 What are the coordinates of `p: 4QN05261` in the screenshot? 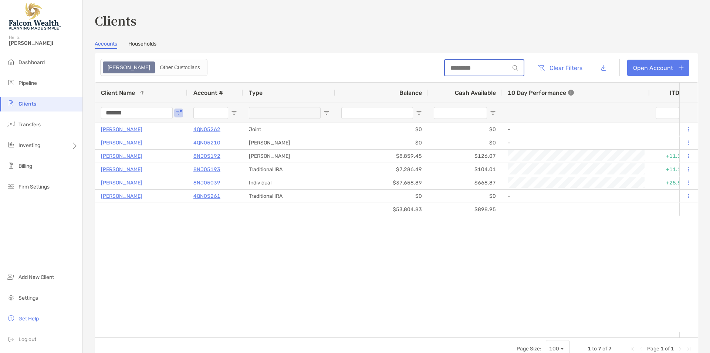 It's located at (207, 196).